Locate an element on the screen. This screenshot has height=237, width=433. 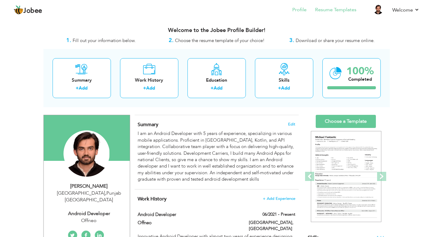
strong: 1. is located at coordinates (69, 40).